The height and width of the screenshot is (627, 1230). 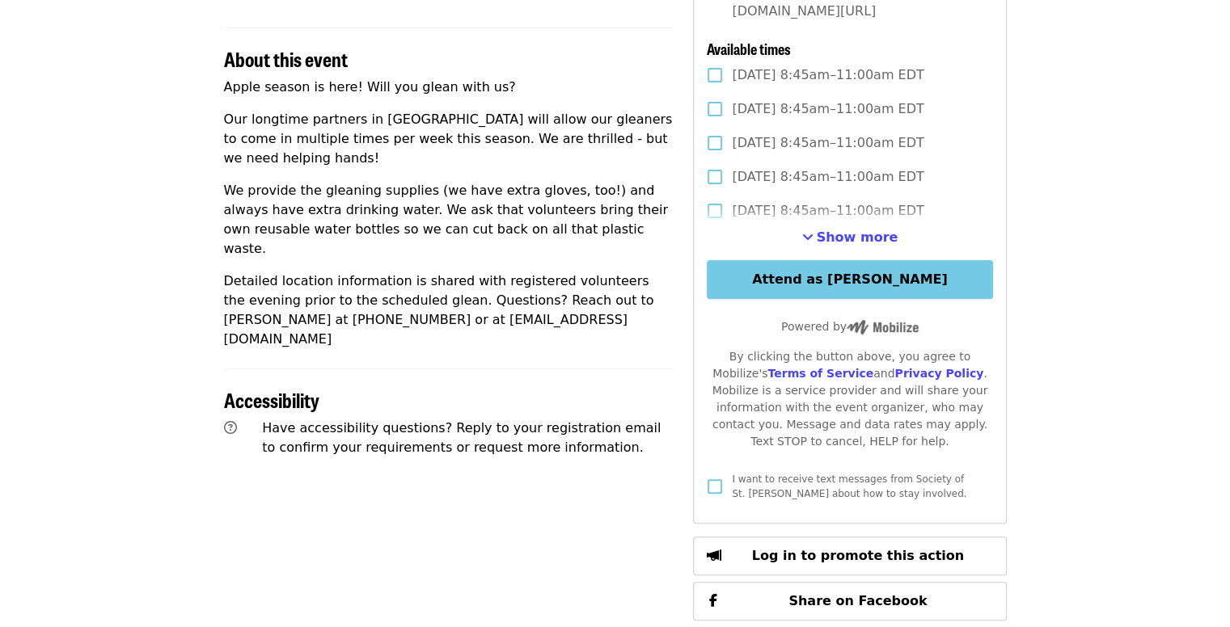 I want to click on div: By clicking the button above, you agree to Mobilize's and . Mobilize is a service provider and wi..., so click(x=849, y=399).